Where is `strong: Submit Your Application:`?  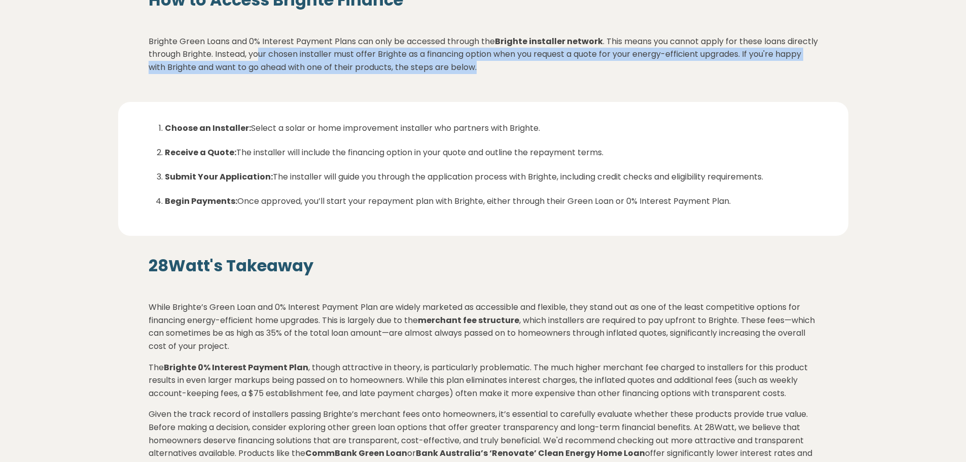
strong: Submit Your Application: is located at coordinates (219, 176).